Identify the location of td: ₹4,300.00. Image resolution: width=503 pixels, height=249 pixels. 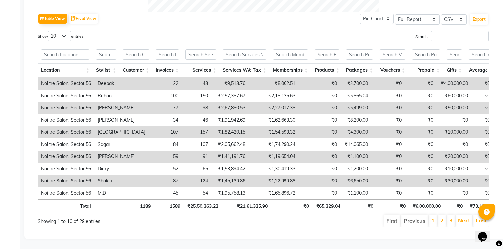
(356, 132).